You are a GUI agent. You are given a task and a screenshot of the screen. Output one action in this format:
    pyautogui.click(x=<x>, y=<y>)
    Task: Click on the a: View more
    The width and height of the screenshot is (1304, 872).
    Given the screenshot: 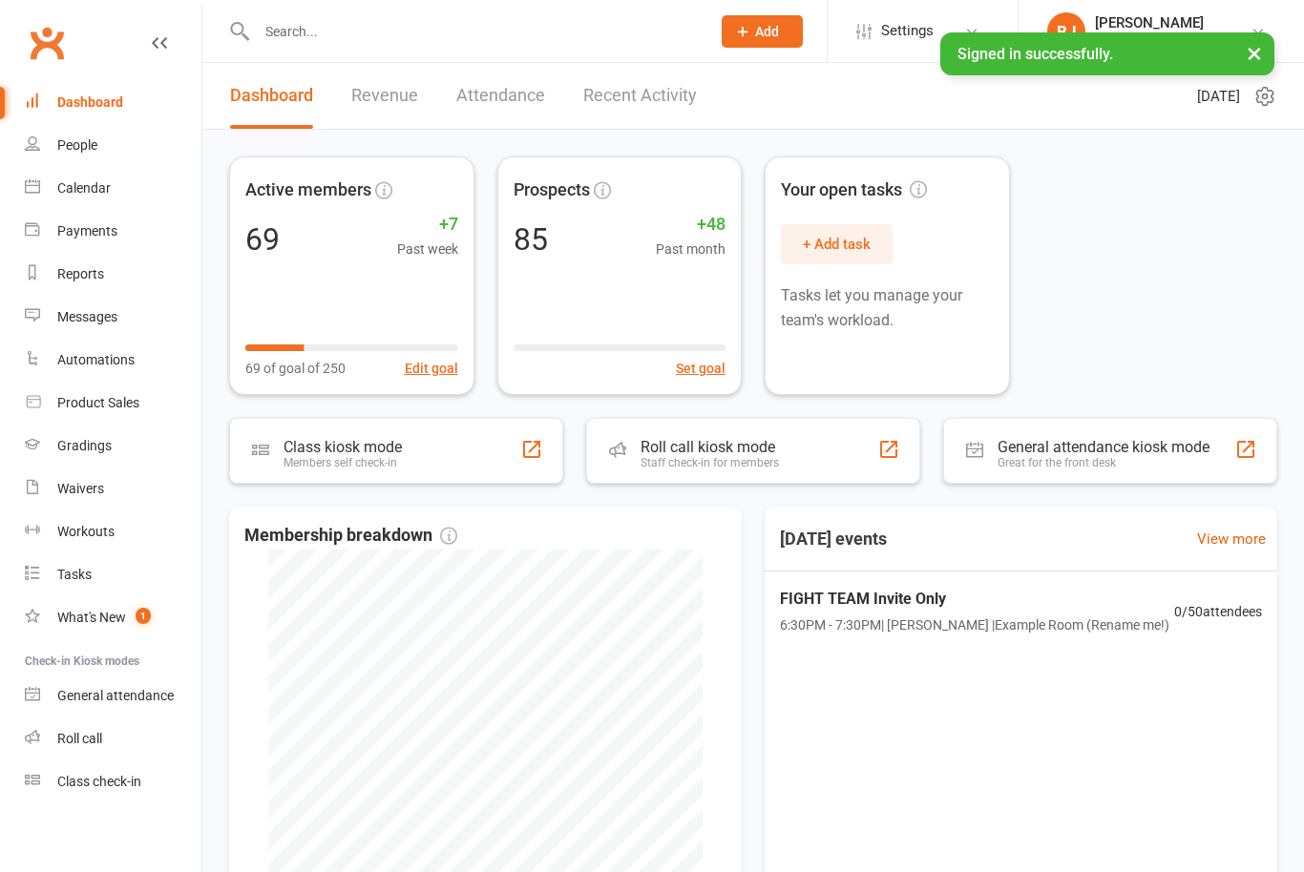 What is the action you would take?
    pyautogui.click(x=1231, y=539)
    